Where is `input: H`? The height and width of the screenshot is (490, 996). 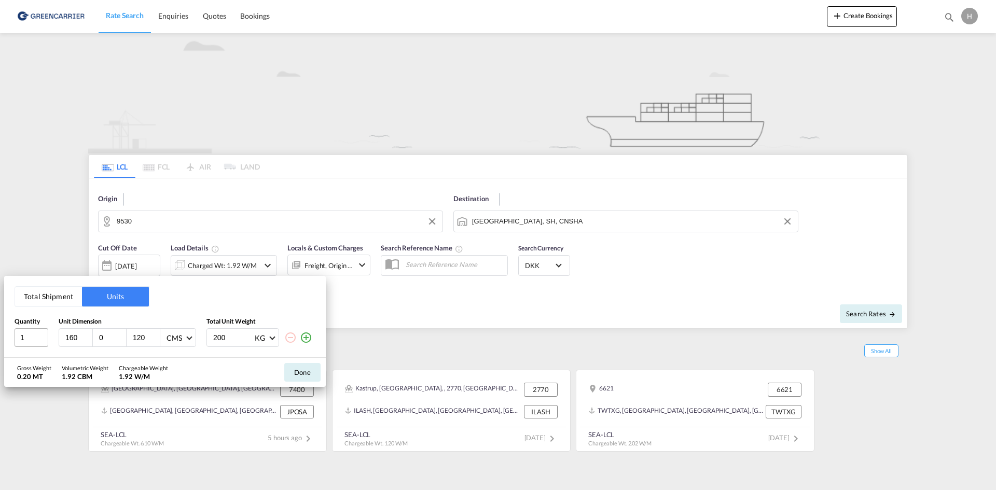 input: H is located at coordinates (146, 338).